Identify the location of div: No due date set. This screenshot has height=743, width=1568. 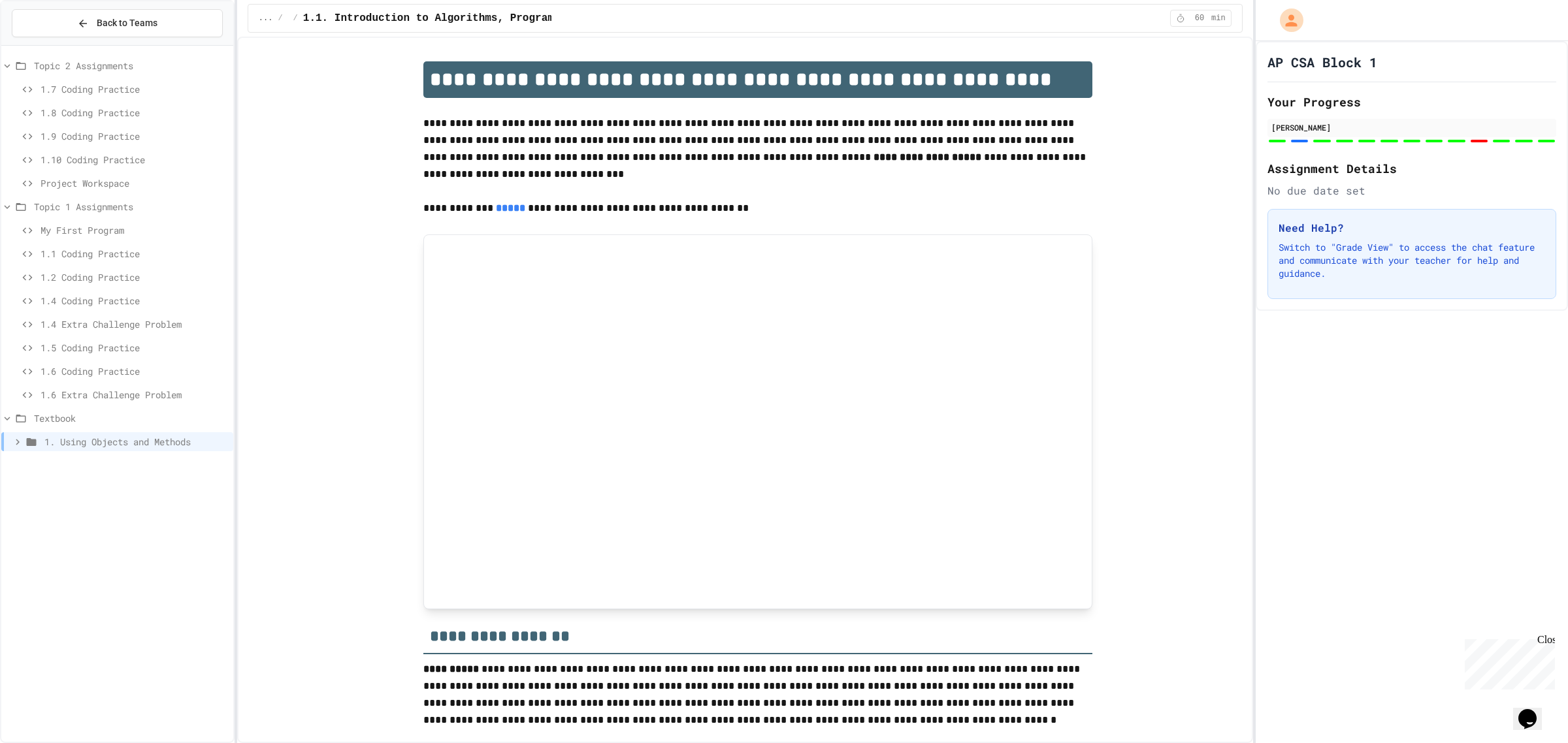
(1412, 191).